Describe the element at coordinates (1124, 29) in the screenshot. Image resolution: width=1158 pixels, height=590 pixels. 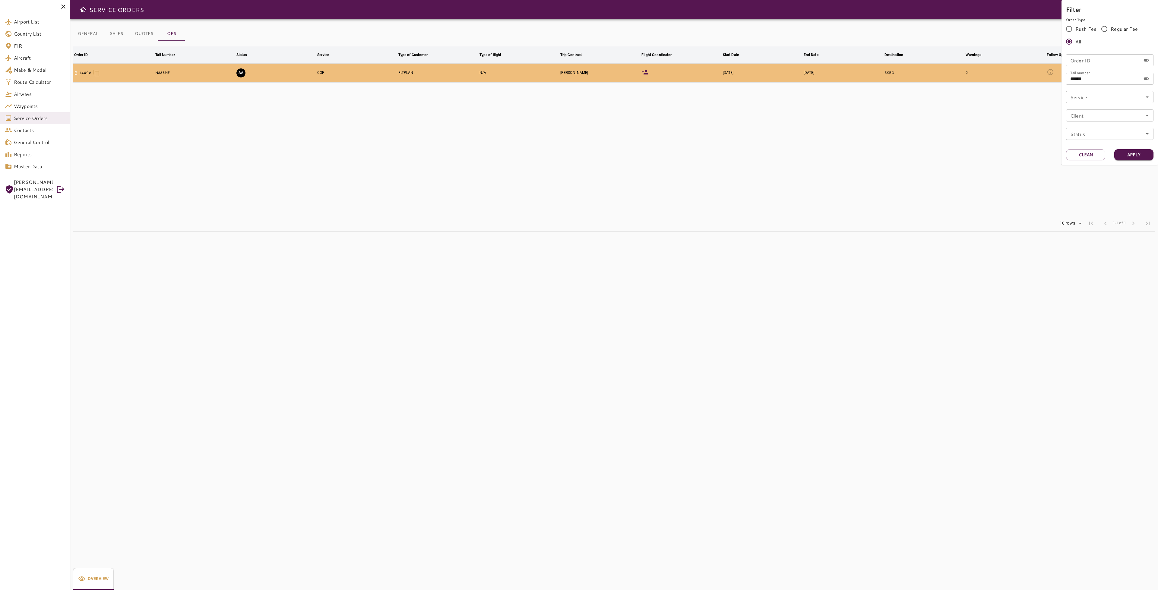
I see `span: Regular Fee` at that location.